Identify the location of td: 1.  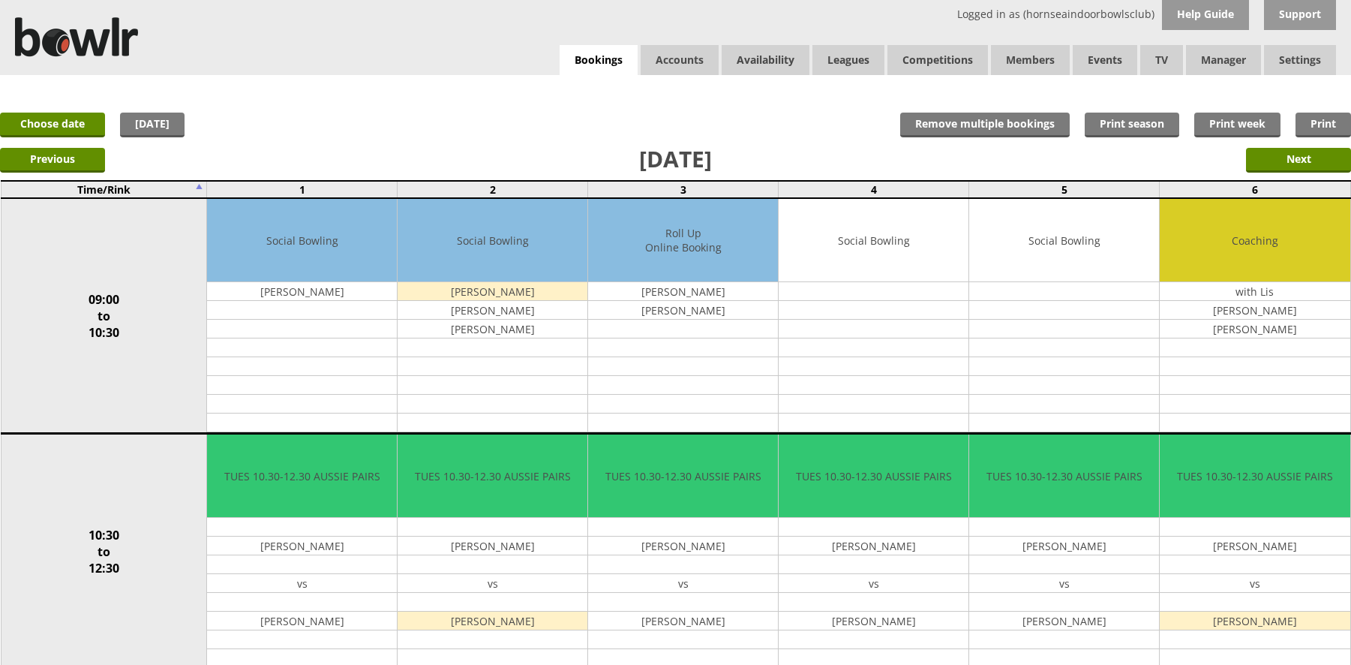
(302, 189).